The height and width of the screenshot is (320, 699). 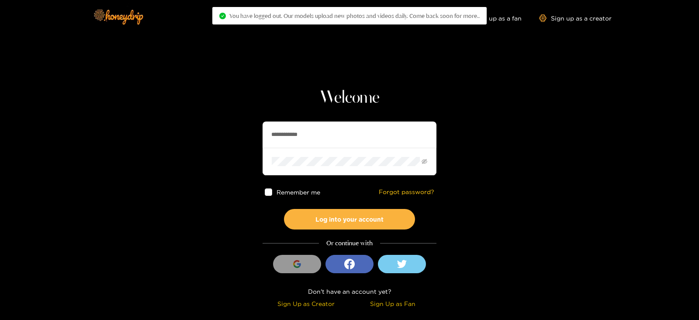 What do you see at coordinates (424, 161) in the screenshot?
I see `span: eye-invisible` at bounding box center [424, 161].